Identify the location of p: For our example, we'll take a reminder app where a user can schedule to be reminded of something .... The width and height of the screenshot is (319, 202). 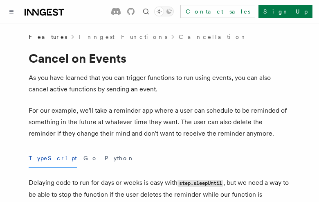
(159, 122).